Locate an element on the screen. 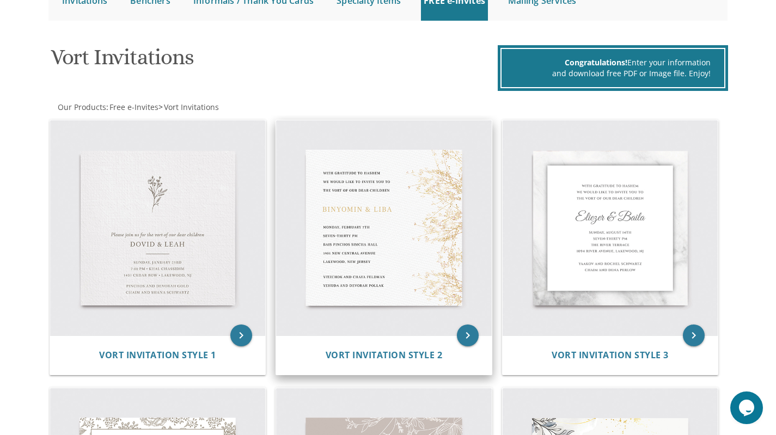  a: Free e-Invites is located at coordinates (133, 107).